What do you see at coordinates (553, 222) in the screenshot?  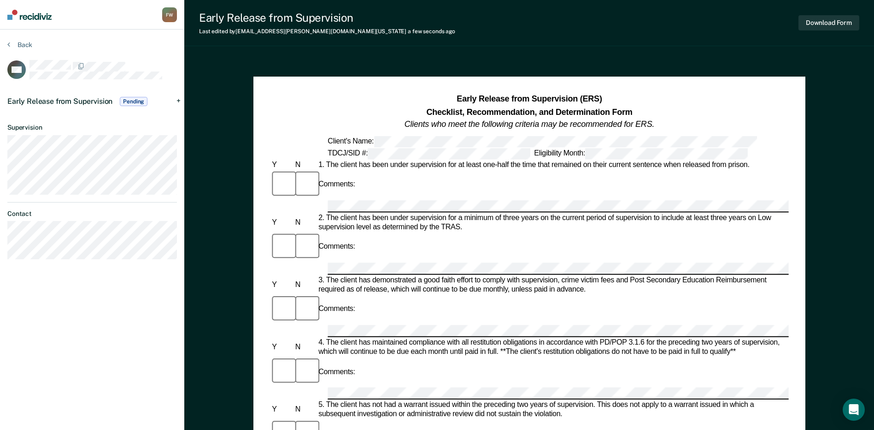 I see `div: 2. The client has been under supervision for a minimum of three years on the current period of su...` at bounding box center [553, 222].